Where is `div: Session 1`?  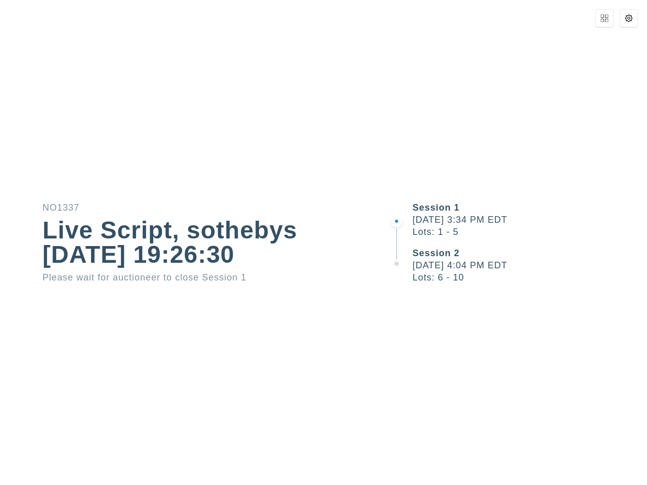 div: Session 1 is located at coordinates (530, 207).